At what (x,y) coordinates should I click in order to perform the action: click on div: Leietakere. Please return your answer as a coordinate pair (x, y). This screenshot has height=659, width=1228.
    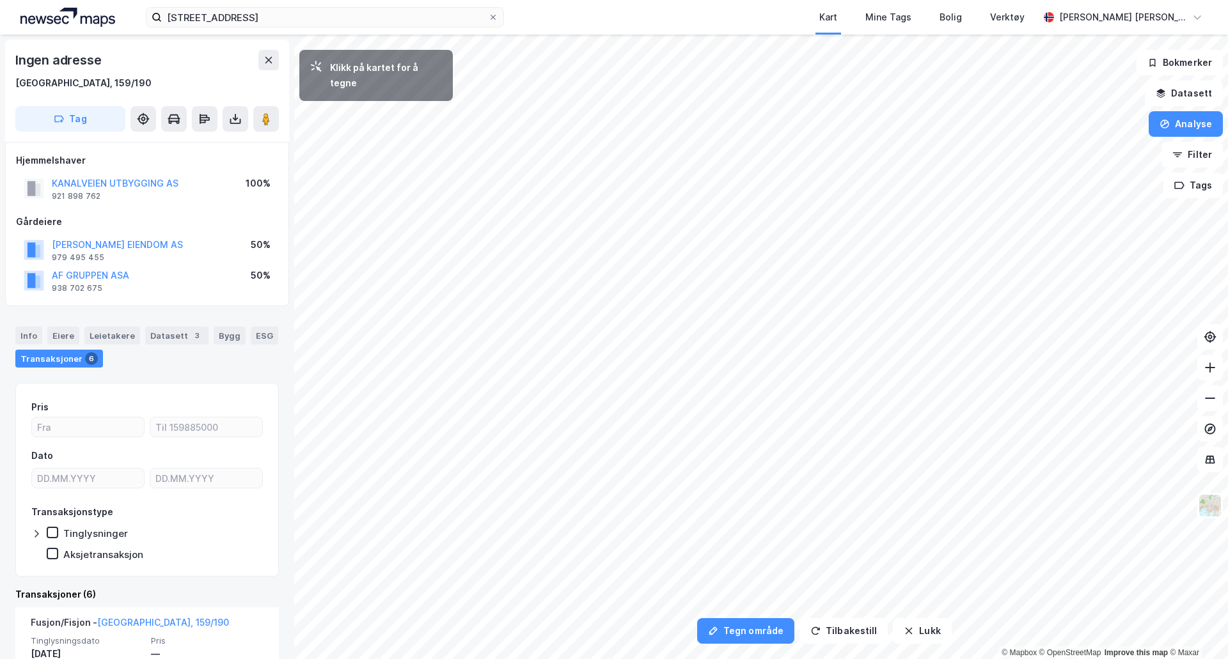
    Looking at the image, I should click on (112, 336).